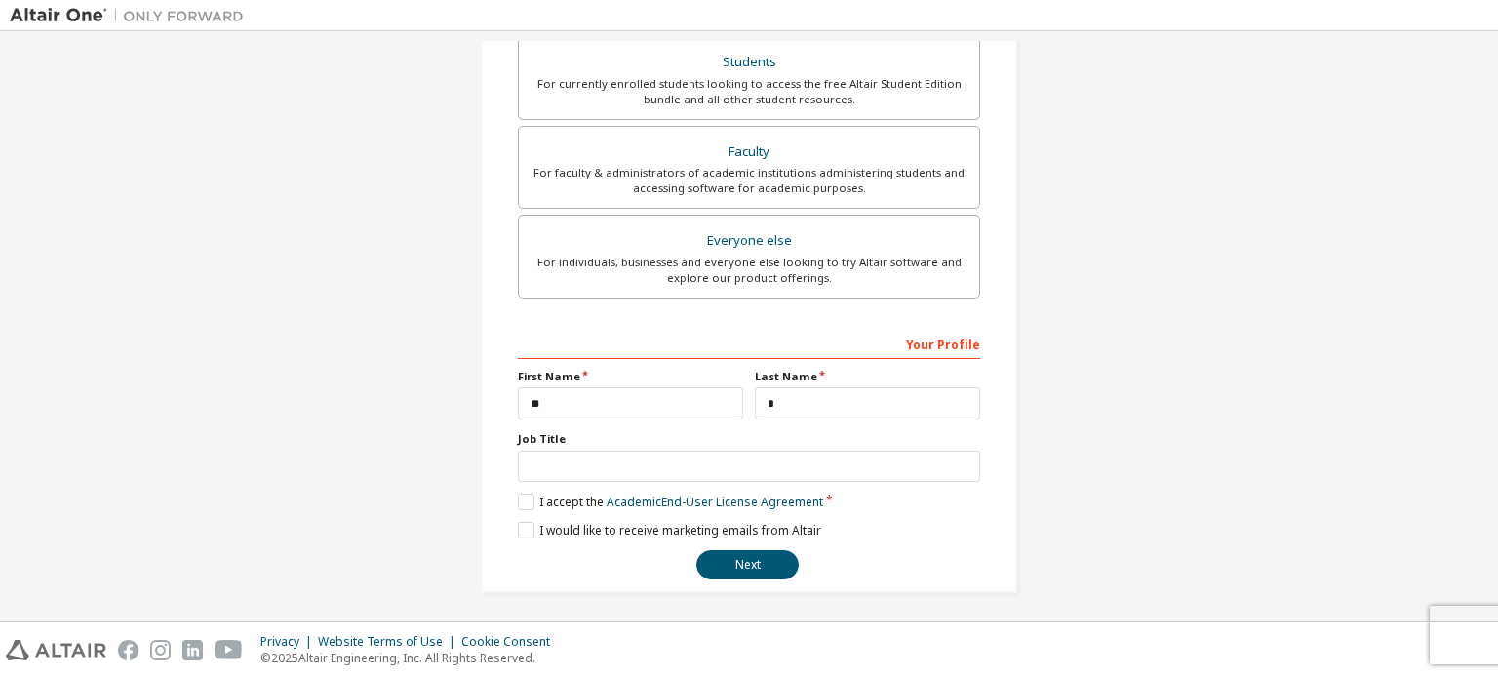 This screenshot has width=1498, height=678. What do you see at coordinates (749, 270) in the screenshot?
I see `div: For individuals, businesses and everyone else looking to try Altair software and explore our prod...` at bounding box center [749, 270].